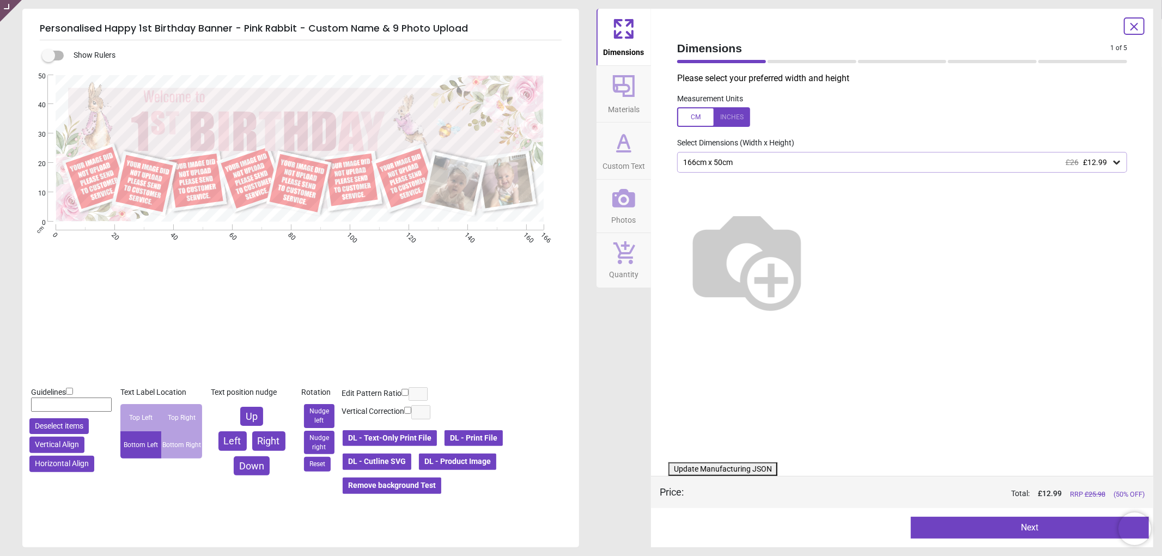  Describe the element at coordinates (269, 441) in the screenshot. I see `button: Right` at that location.